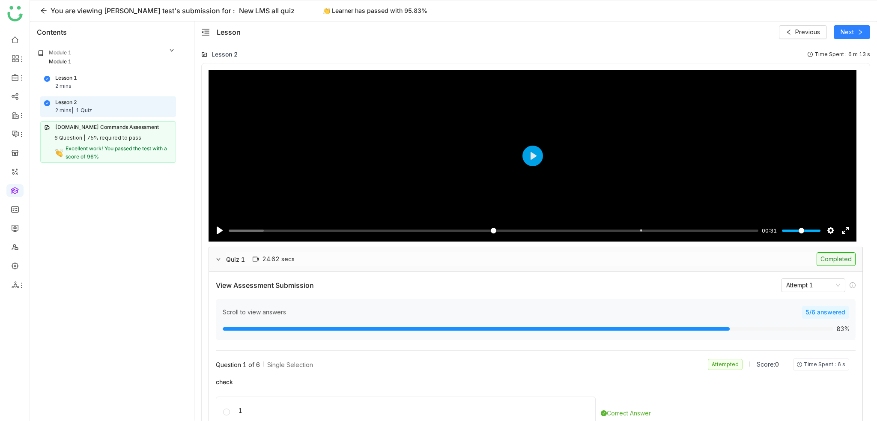  What do you see at coordinates (851, 32) in the screenshot?
I see `button: Next` at bounding box center [851, 32].